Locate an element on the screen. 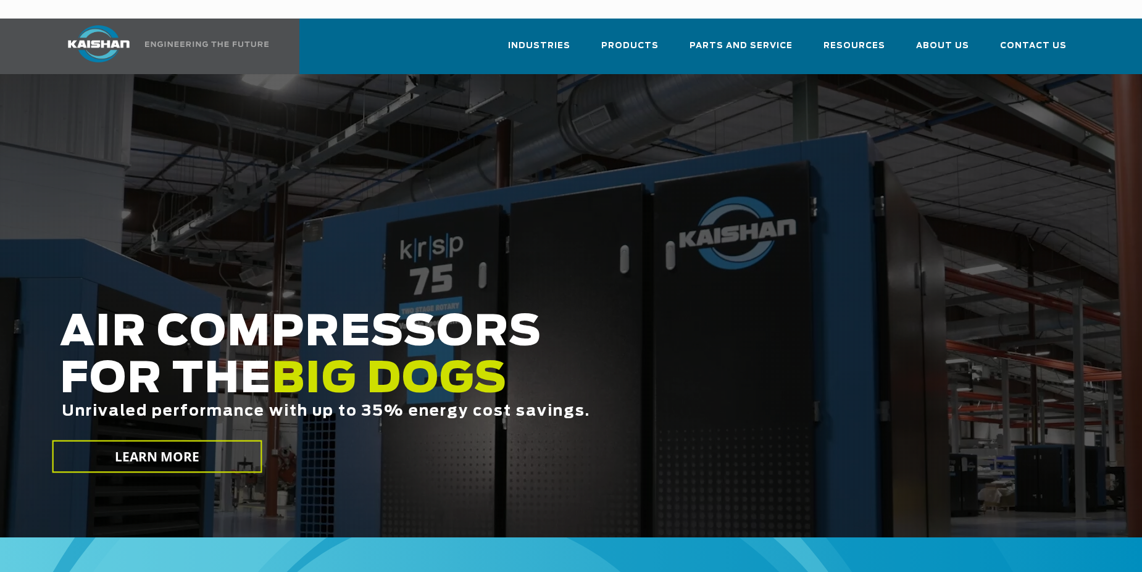 The height and width of the screenshot is (572, 1142). span: About Us is located at coordinates (943, 46).